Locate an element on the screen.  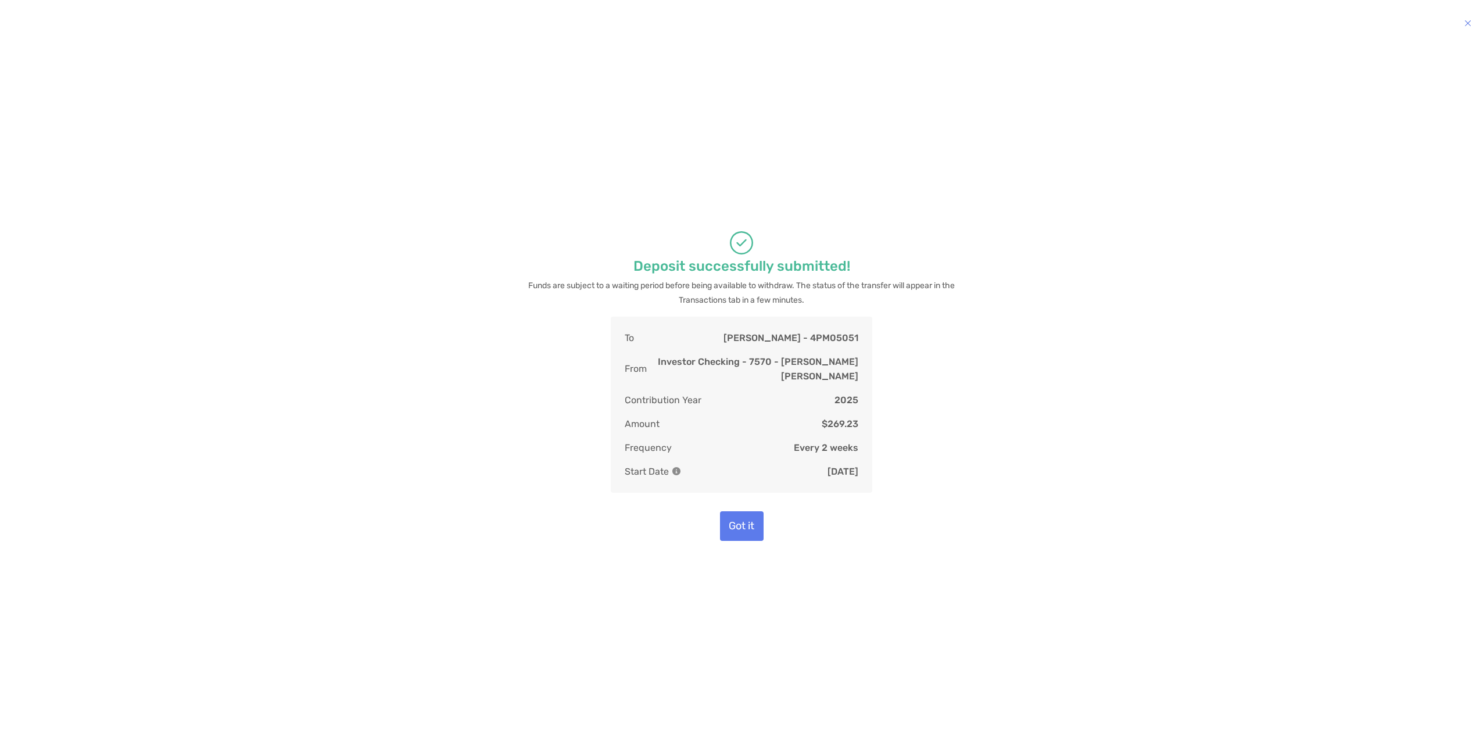
p: 2025 is located at coordinates (846, 400).